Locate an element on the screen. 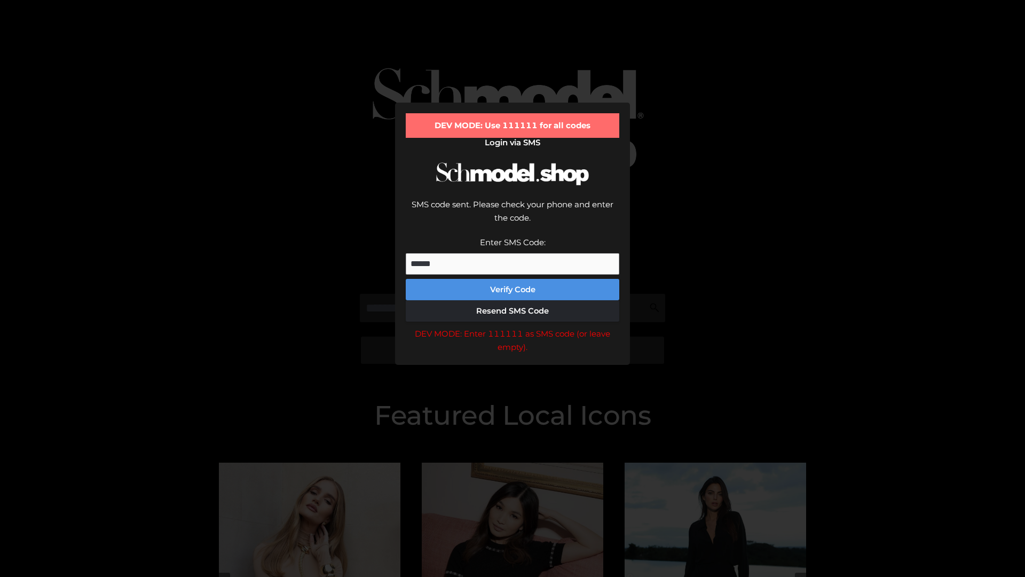 The height and width of the screenshot is (577, 1025). div: DEV MODE: Use 111111 for all codes is located at coordinates (513, 125).